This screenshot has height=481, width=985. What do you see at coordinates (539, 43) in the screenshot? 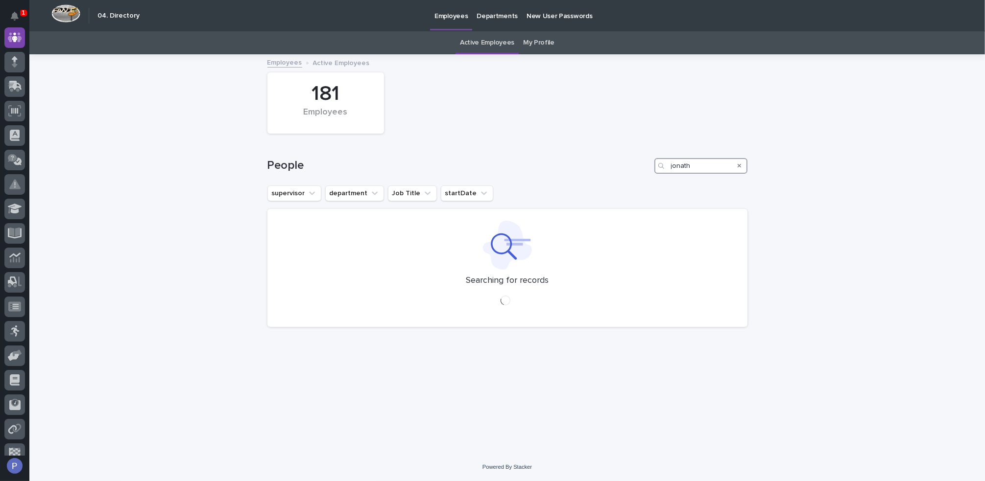
I see `a: My Profile` at bounding box center [539, 43].